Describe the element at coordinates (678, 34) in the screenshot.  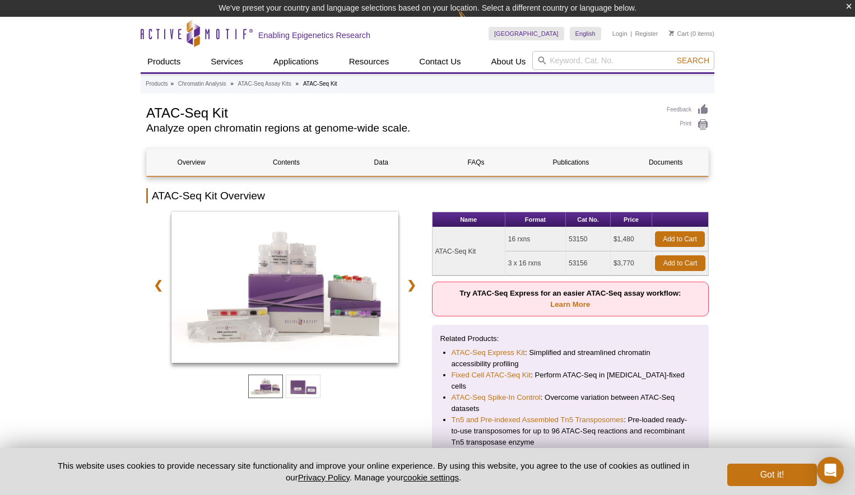
I see `a: Cart` at that location.